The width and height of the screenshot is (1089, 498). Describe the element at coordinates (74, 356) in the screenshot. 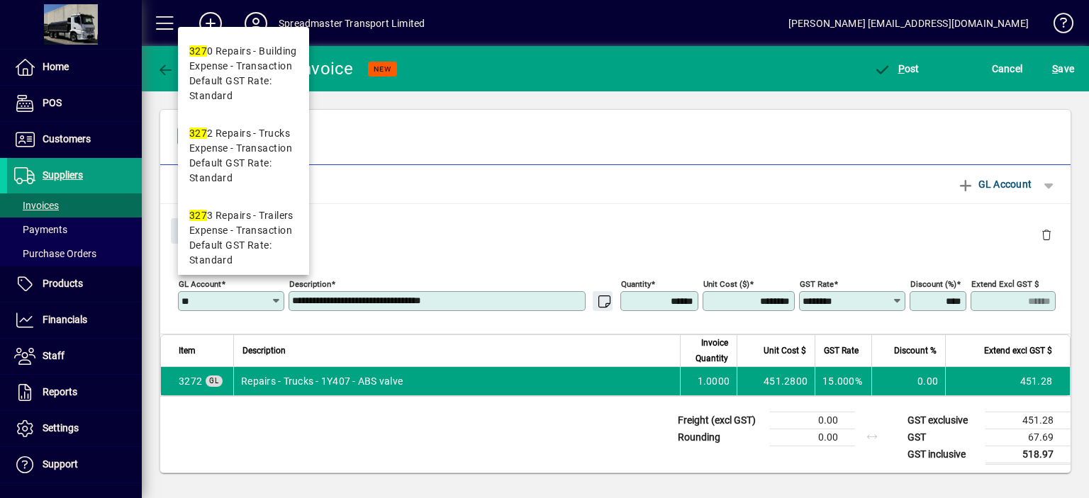

I see `a: Staff` at that location.